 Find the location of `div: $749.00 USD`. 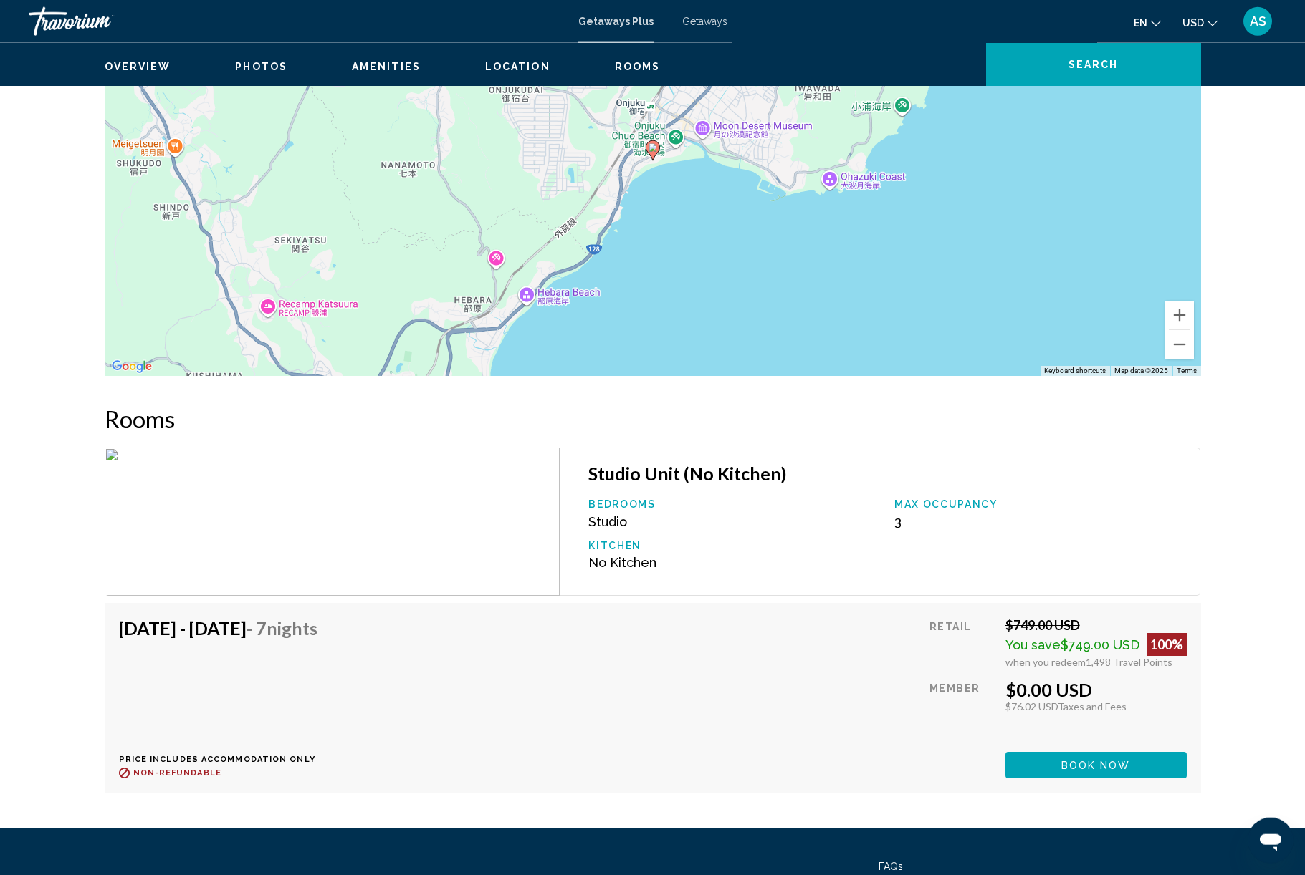

div: $749.00 USD is located at coordinates (1095, 625).